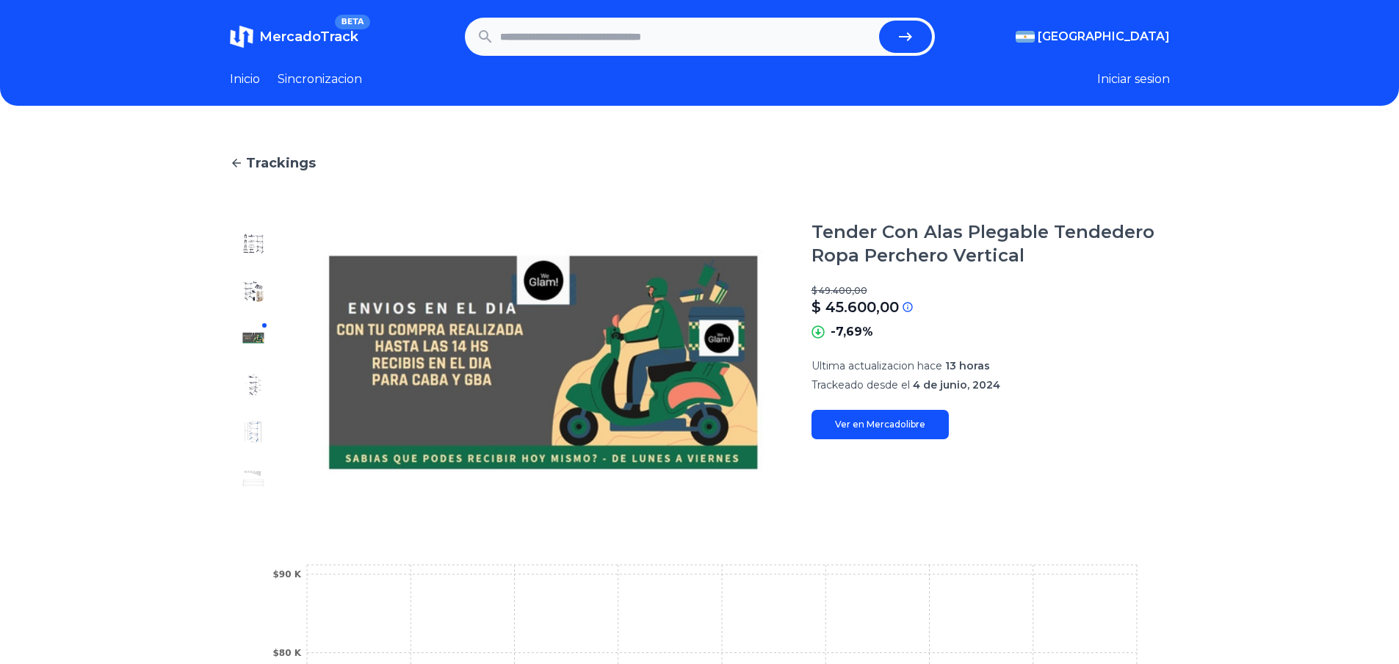  Describe the element at coordinates (1133, 79) in the screenshot. I see `button: Iniciar sesion` at that location.